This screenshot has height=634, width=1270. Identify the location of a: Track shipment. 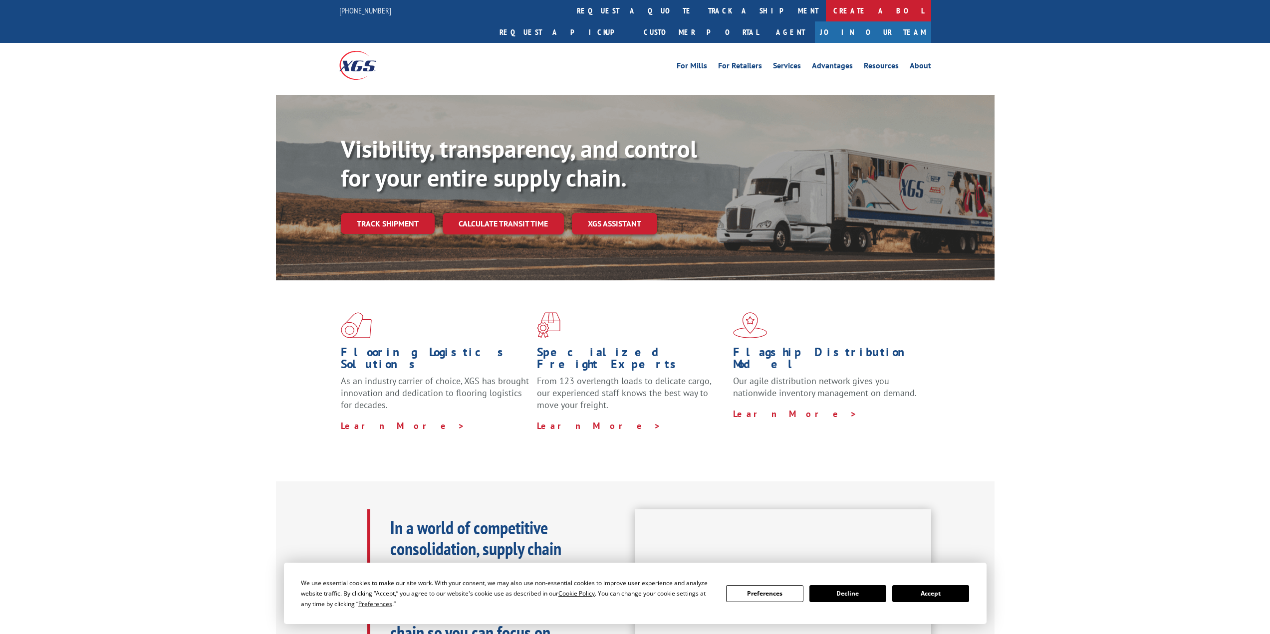
(388, 224).